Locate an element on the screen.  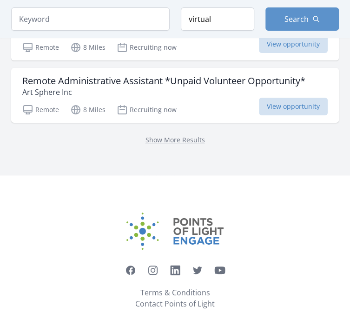
span: Search is located at coordinates (297, 19).